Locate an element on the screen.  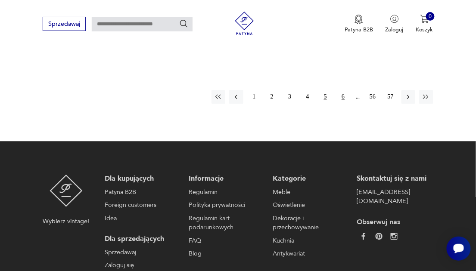
img: 37d27d81a828e637adc9f9cb2e3d3a8a.webp is located at coordinates (379, 236).